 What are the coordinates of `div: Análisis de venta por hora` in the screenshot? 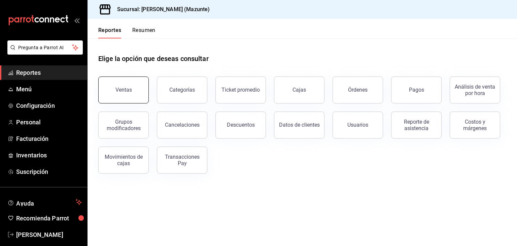 It's located at (475, 90).